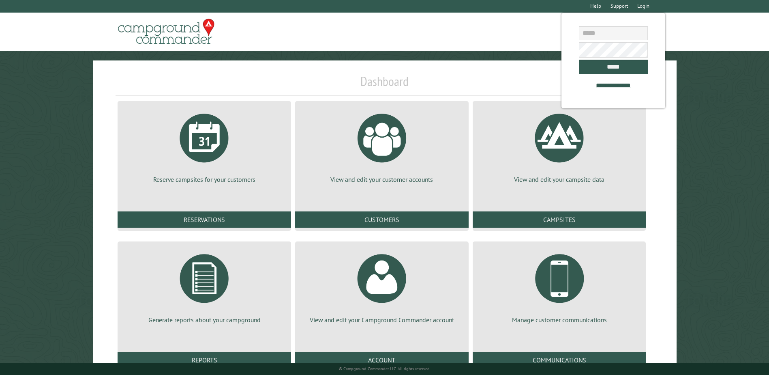 The width and height of the screenshot is (769, 375). I want to click on p: View and edit your campsite data, so click(560, 179).